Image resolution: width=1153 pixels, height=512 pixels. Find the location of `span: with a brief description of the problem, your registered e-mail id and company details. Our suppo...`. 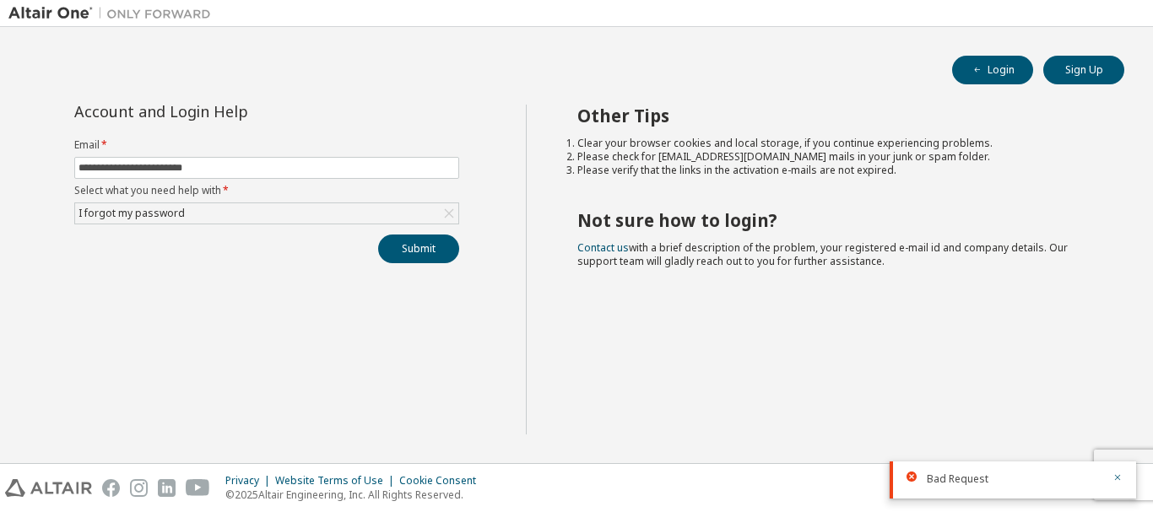

span: with a brief description of the problem, your registered e-mail id and company details. Our suppo... is located at coordinates (822, 254).